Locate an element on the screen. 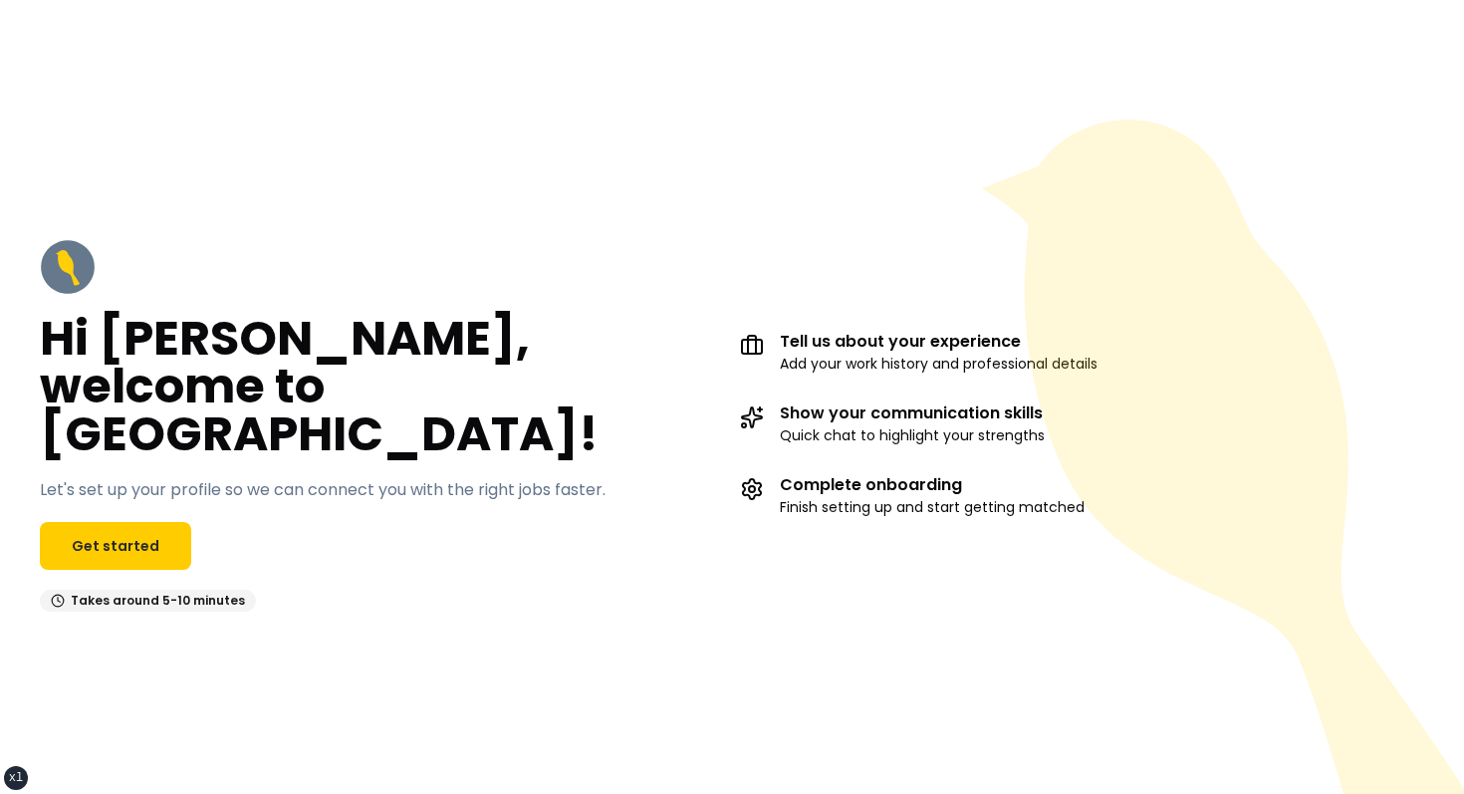 This screenshot has width=1464, height=794. p: Let's set up your profile so we can connect you with the right jobs faster. is located at coordinates (323, 490).